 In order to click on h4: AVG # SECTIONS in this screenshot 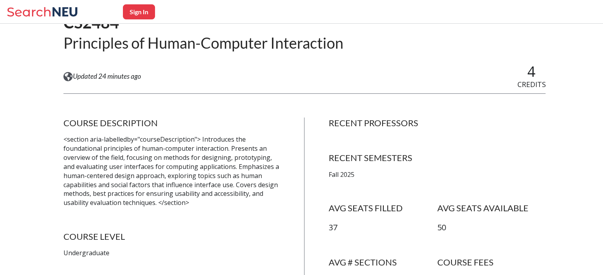, I will do `click(383, 263)`.